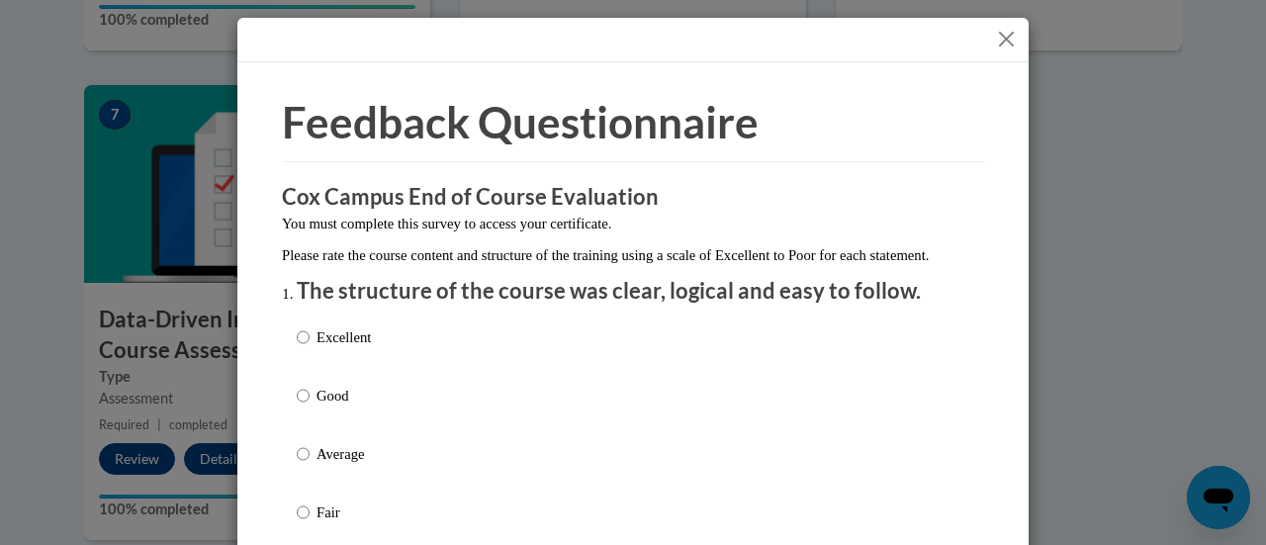  What do you see at coordinates (303, 454) in the screenshot?
I see `input: Average` at bounding box center [303, 454].